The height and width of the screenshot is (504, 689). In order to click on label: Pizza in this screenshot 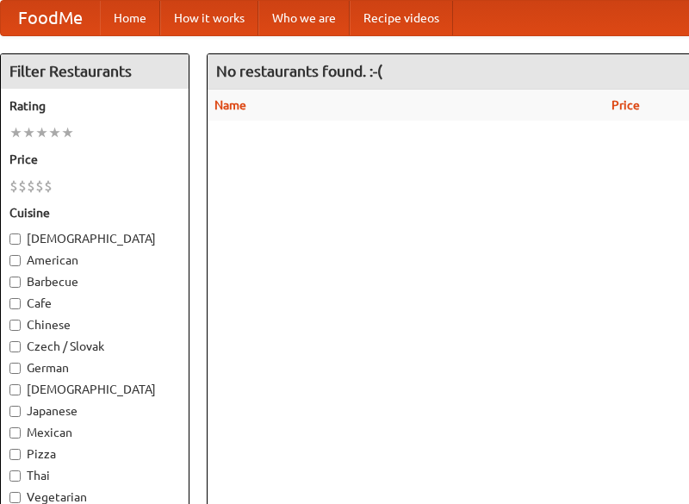, I will do `click(95, 454)`.